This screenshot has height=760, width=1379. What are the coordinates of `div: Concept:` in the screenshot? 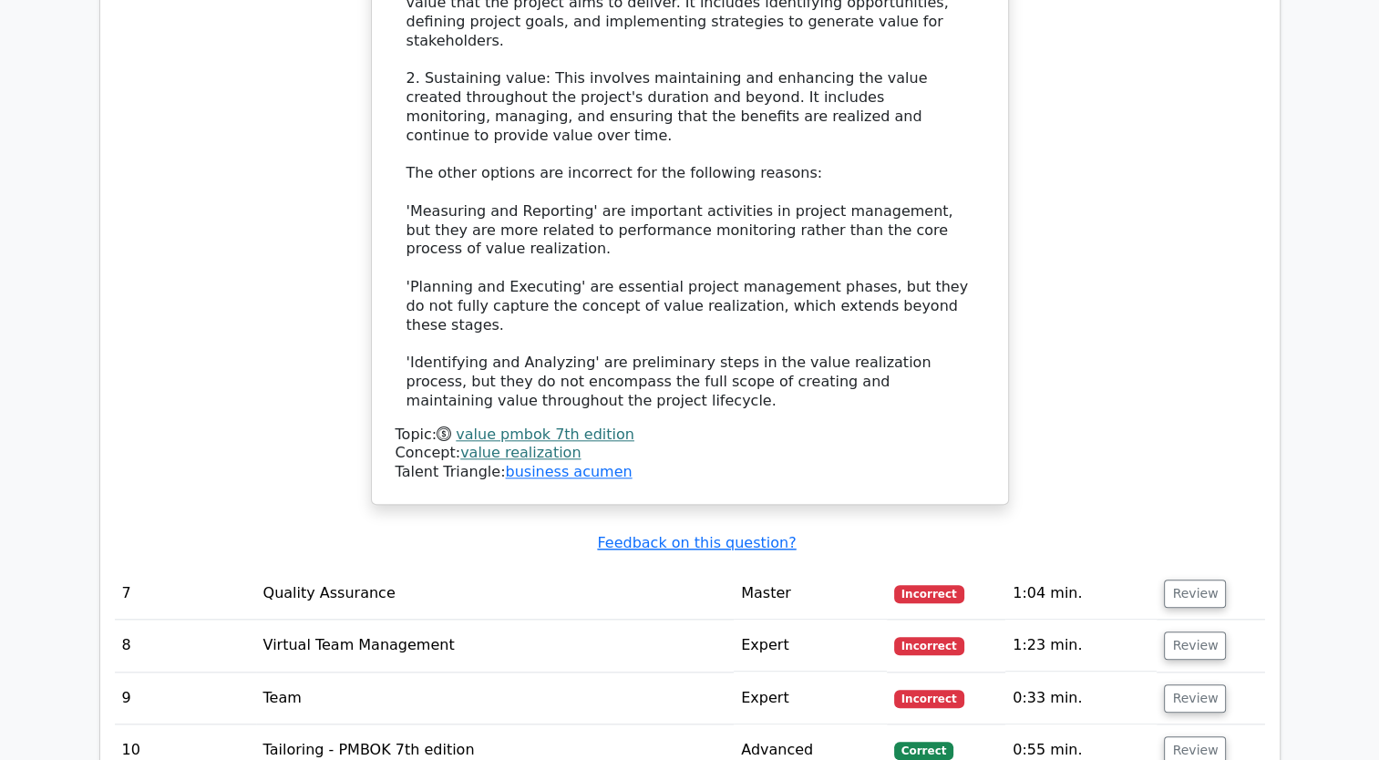 It's located at (690, 453).